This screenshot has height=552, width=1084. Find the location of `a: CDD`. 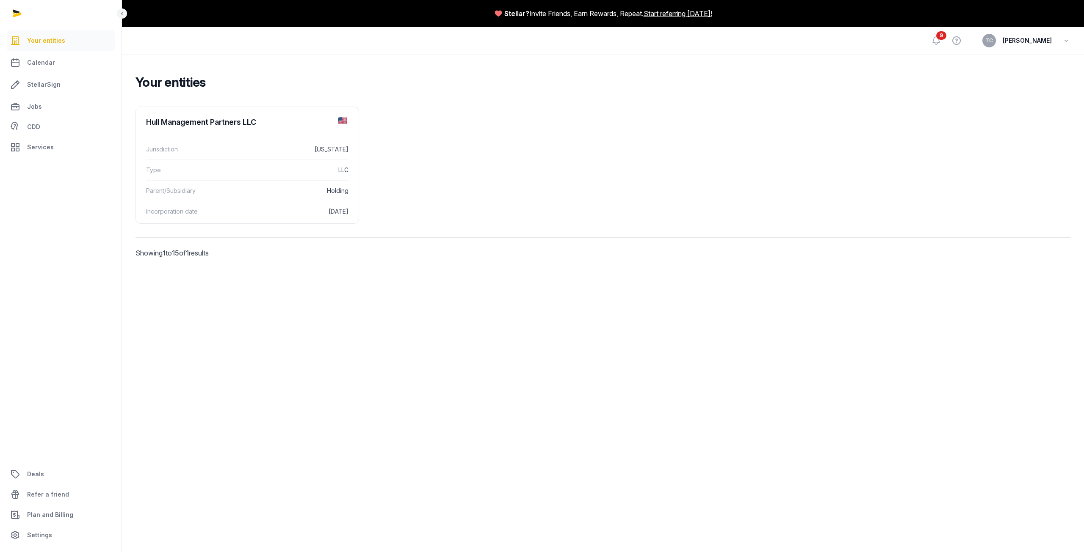

a: CDD is located at coordinates (61, 127).